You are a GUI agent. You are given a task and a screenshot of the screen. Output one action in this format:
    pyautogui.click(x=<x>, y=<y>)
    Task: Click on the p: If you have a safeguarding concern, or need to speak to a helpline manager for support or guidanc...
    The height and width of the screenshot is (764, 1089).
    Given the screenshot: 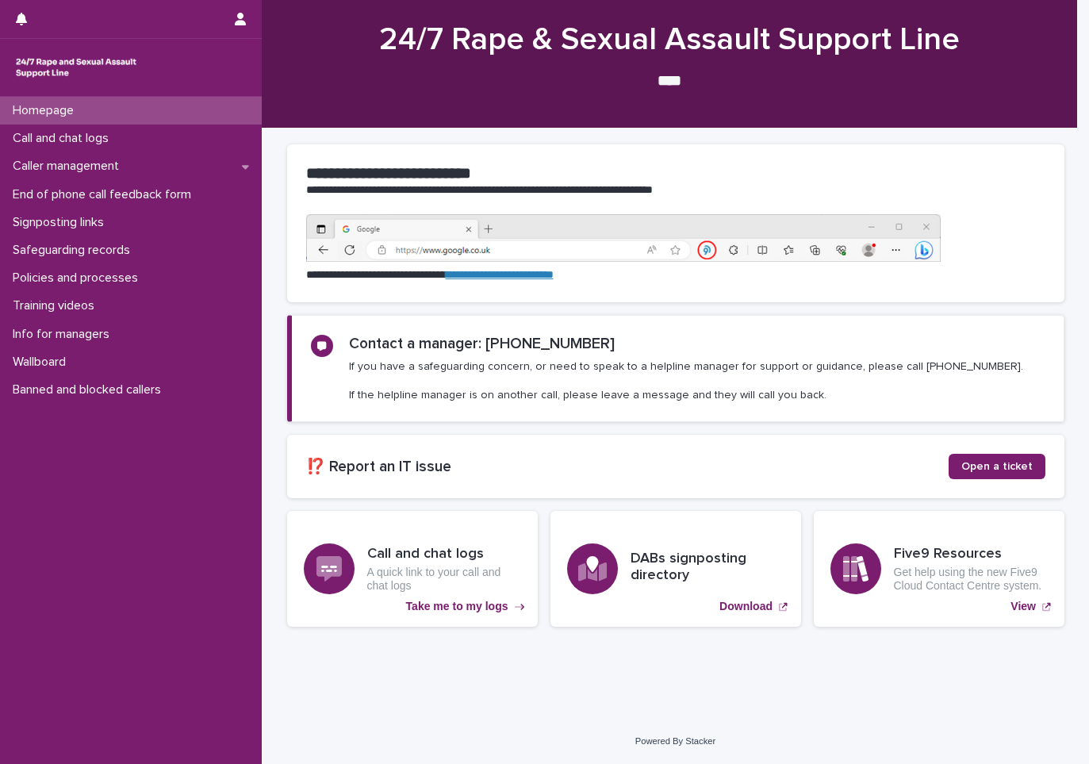 What is the action you would take?
    pyautogui.click(x=686, y=381)
    